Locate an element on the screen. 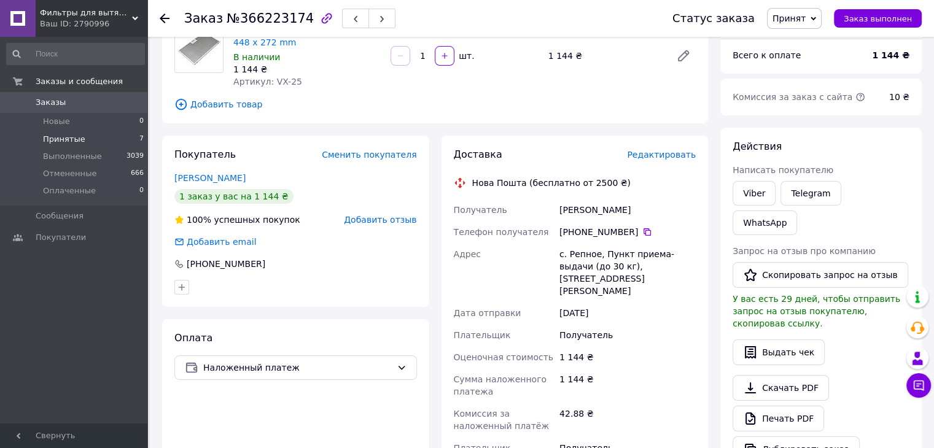  div: 42.88 ₴ is located at coordinates (628, 420).